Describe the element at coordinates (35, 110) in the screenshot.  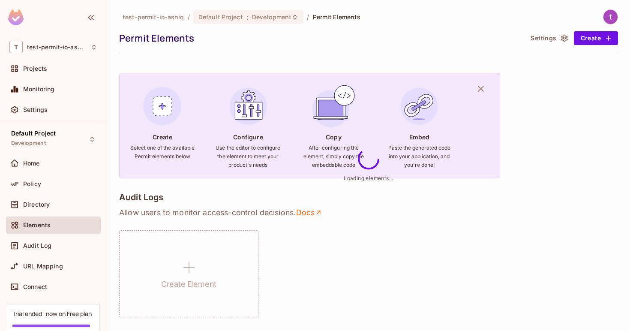
I see `span: Settings` at that location.